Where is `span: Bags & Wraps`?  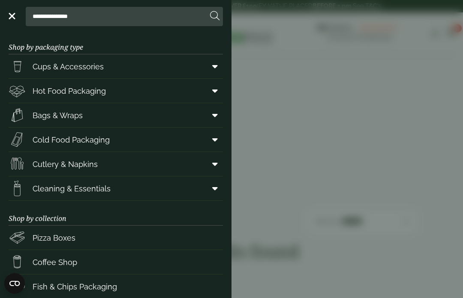
span: Bags & Wraps is located at coordinates (57, 115).